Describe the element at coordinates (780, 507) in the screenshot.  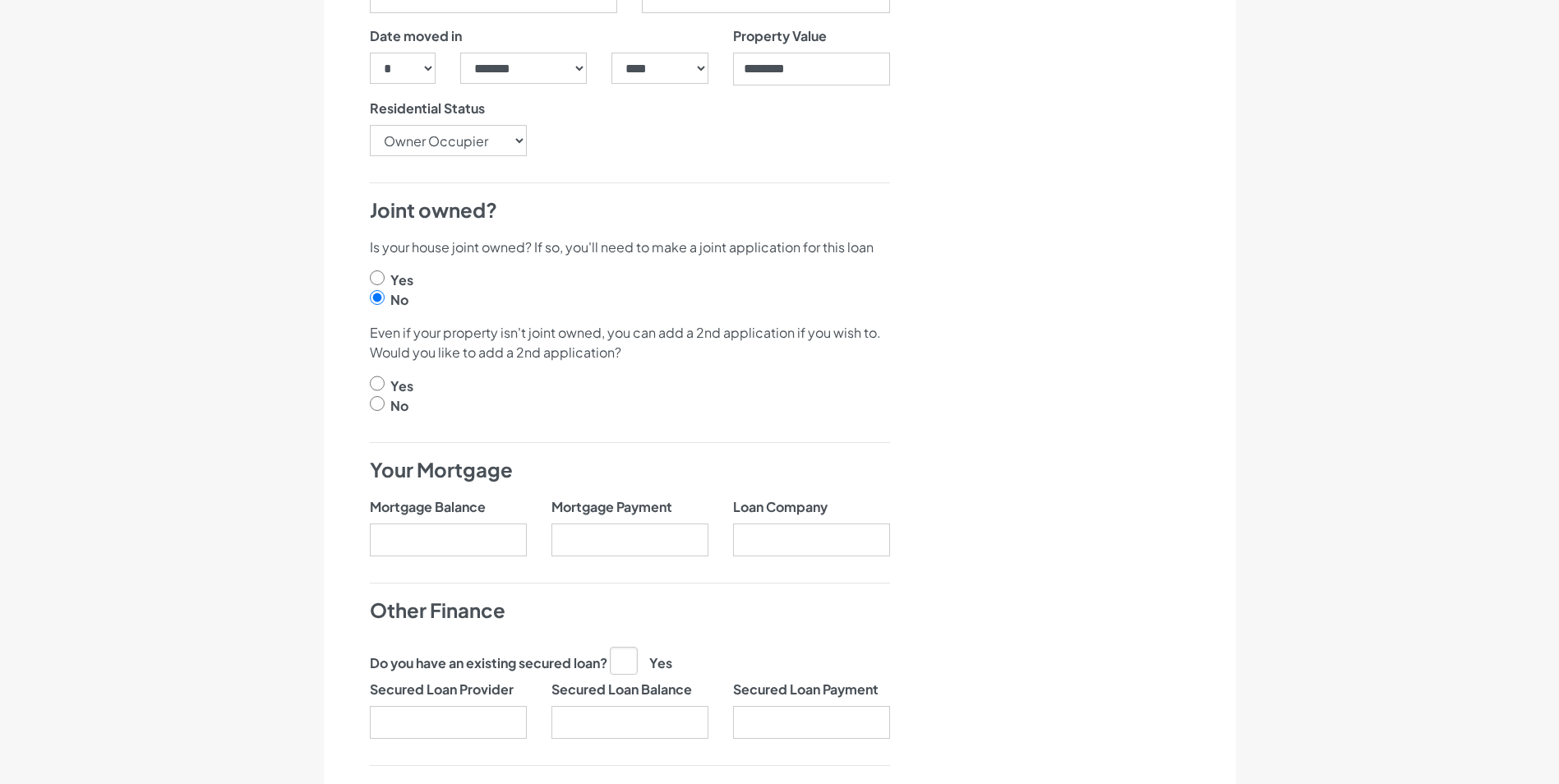
I see `label: Loan Company` at that location.